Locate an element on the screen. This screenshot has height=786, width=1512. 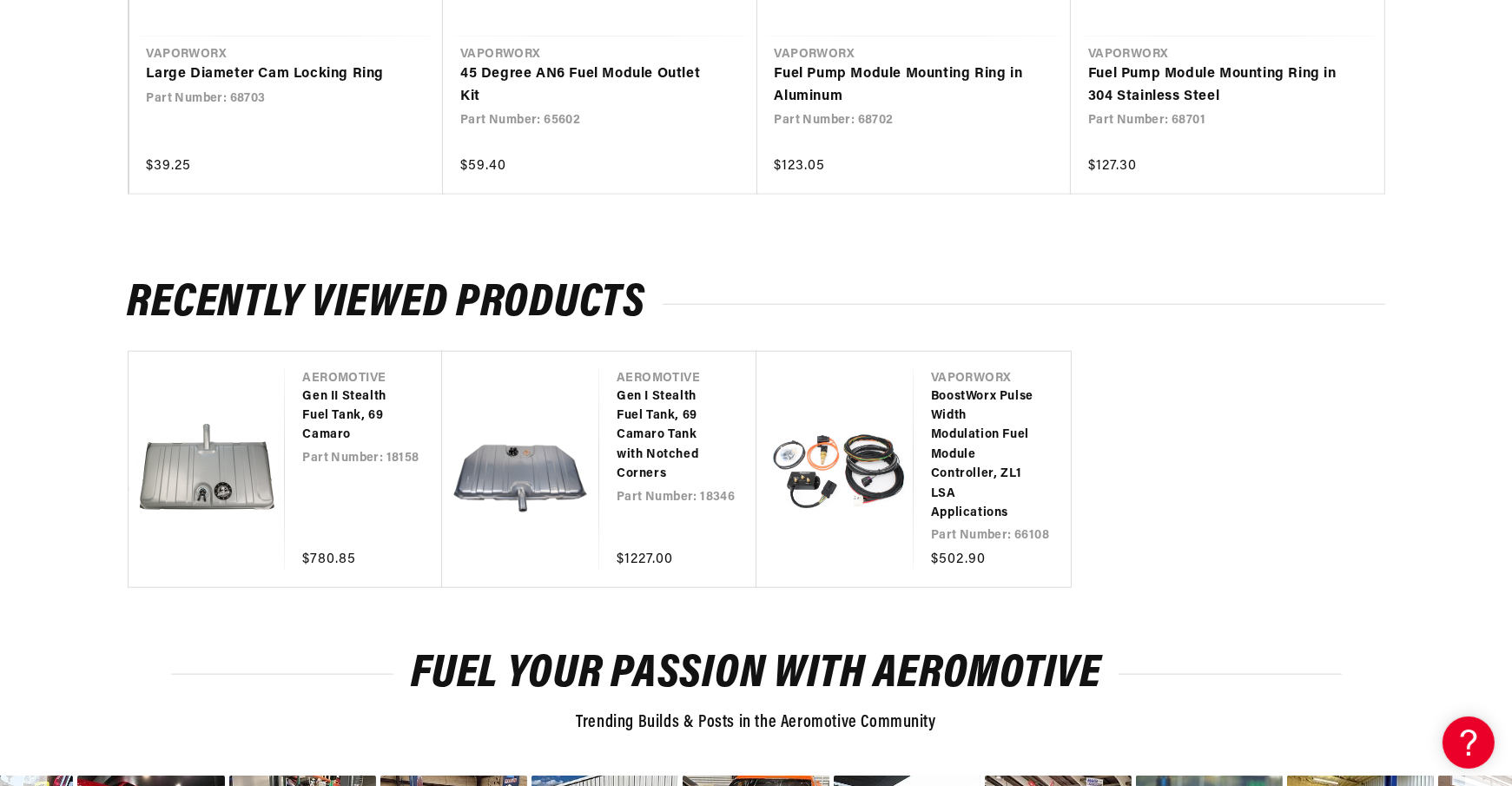
a: Fuel Pump Module Mounting Ring in 304 Stainless Steel is located at coordinates (1220, 85).